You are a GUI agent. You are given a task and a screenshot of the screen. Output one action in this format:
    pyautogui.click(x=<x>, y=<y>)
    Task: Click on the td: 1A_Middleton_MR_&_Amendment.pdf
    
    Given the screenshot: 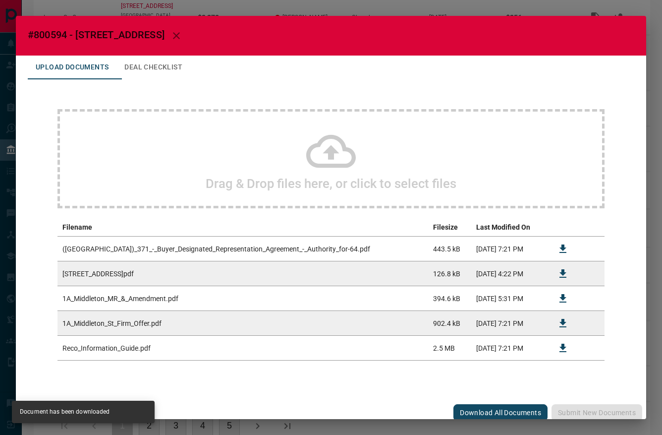 What is the action you would take?
    pyautogui.click(x=243, y=298)
    